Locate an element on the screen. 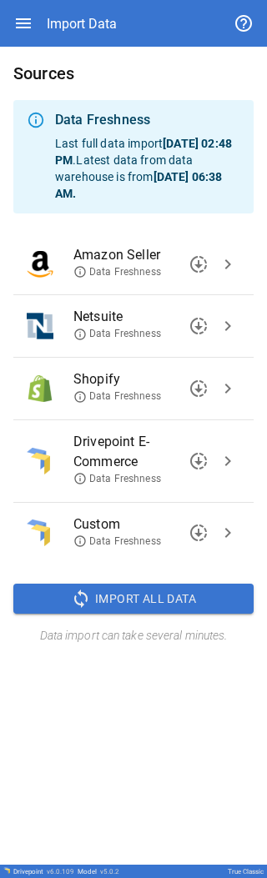 Image resolution: width=267 pixels, height=878 pixels. img: Netsuite is located at coordinates (40, 326).